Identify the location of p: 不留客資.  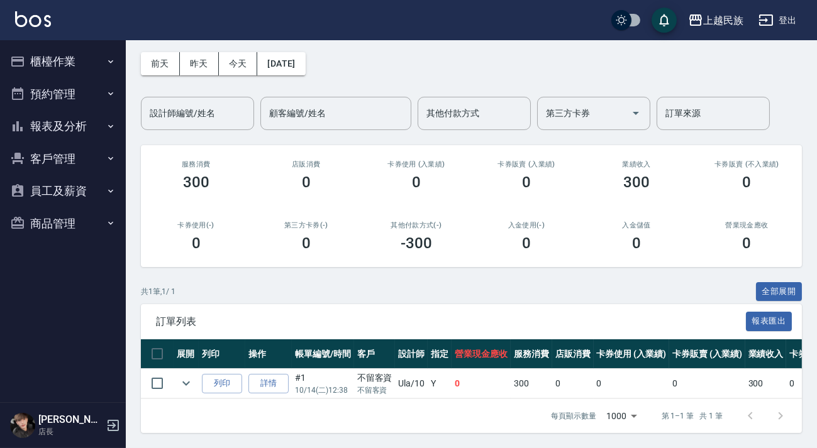
(375, 390).